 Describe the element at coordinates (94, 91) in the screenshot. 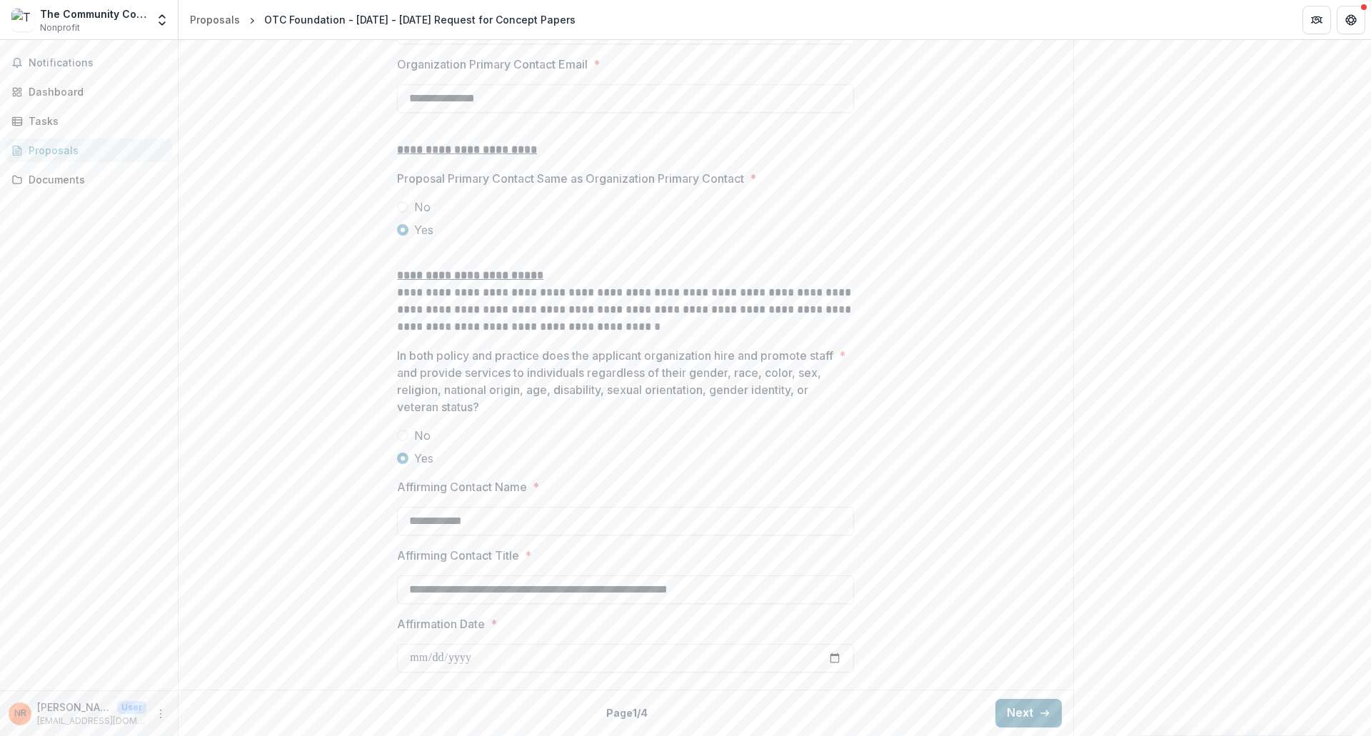

I see `div: Dashboard` at that location.